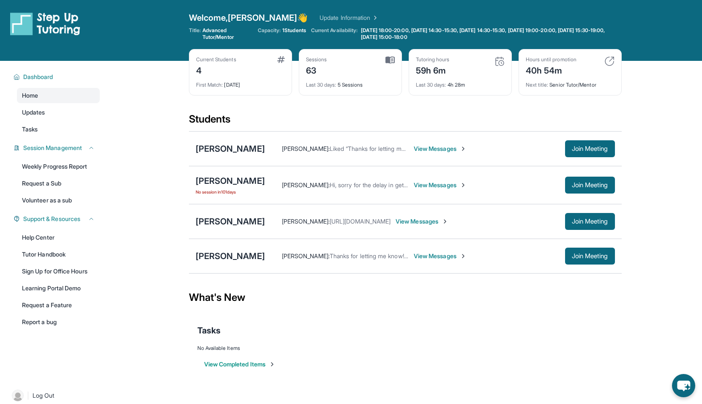  I want to click on div: Tutoring hours, so click(433, 60).